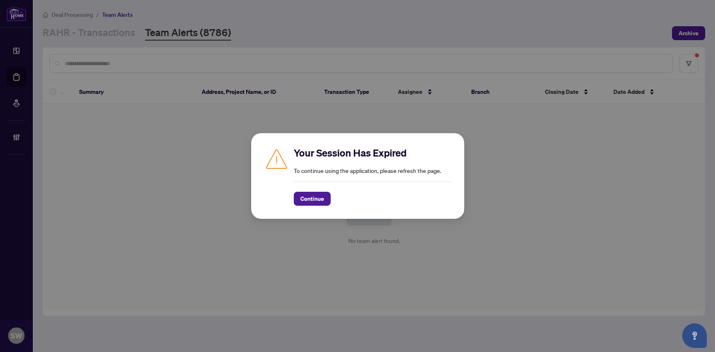 The height and width of the screenshot is (352, 715). What do you see at coordinates (312, 199) in the screenshot?
I see `span: Continue` at bounding box center [312, 199].